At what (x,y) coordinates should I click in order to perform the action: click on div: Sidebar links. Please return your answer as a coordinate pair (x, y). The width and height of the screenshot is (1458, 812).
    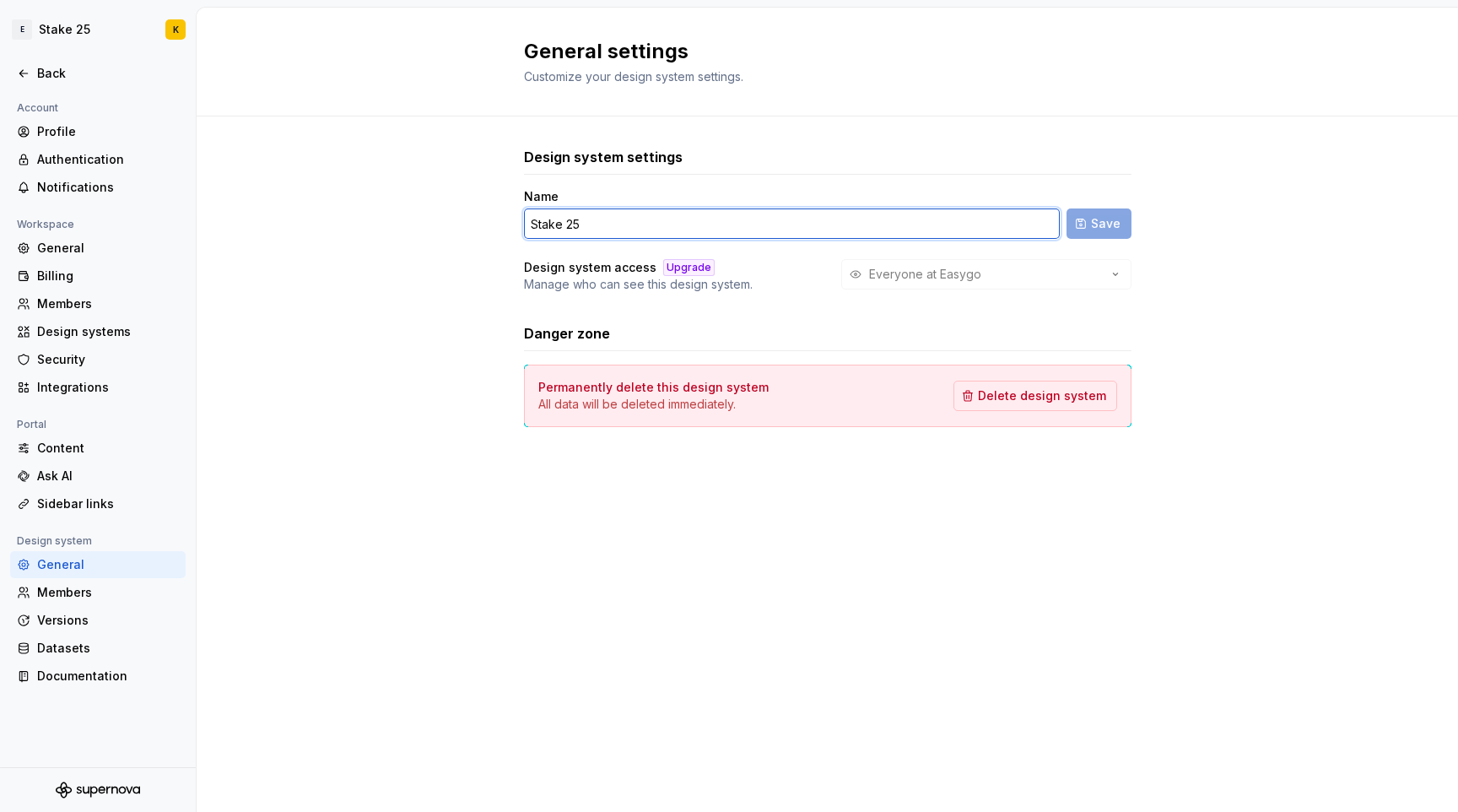
    Looking at the image, I should click on (108, 504).